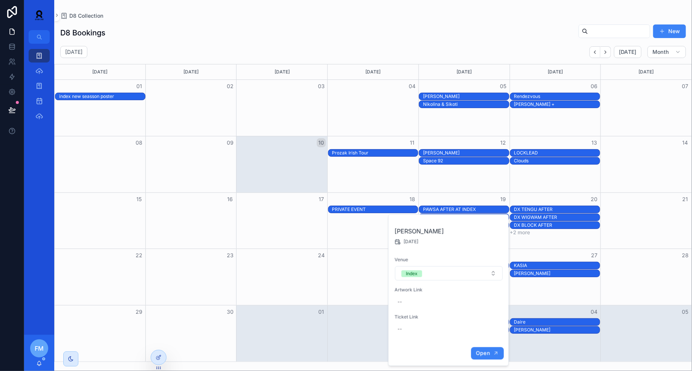  I want to click on button: 17, so click(321, 199).